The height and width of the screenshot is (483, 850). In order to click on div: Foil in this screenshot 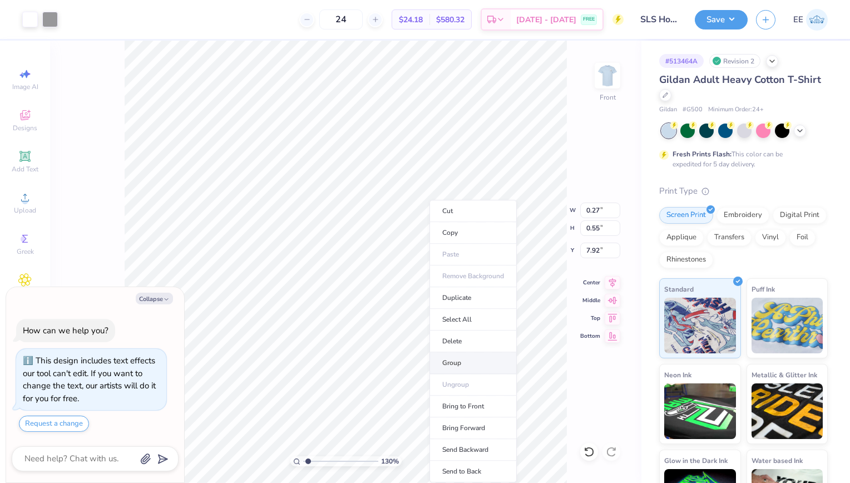, I will do `click(802, 237)`.